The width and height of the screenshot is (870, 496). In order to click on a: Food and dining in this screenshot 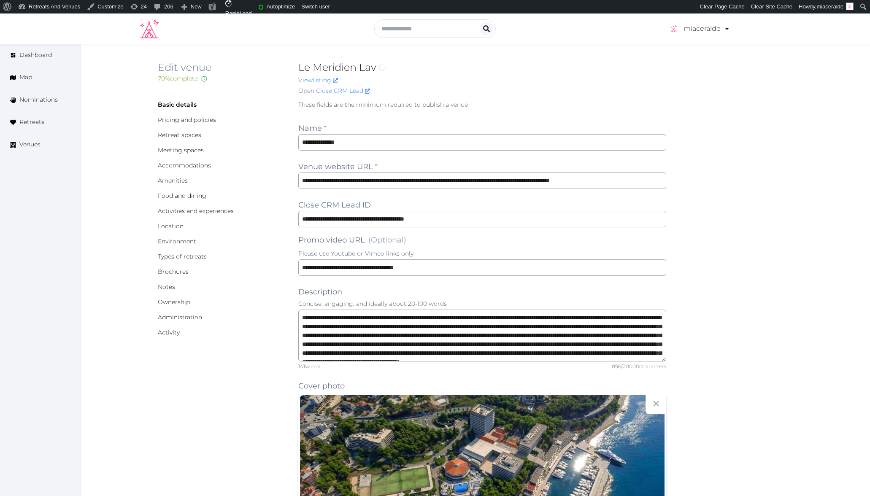, I will do `click(182, 196)`.